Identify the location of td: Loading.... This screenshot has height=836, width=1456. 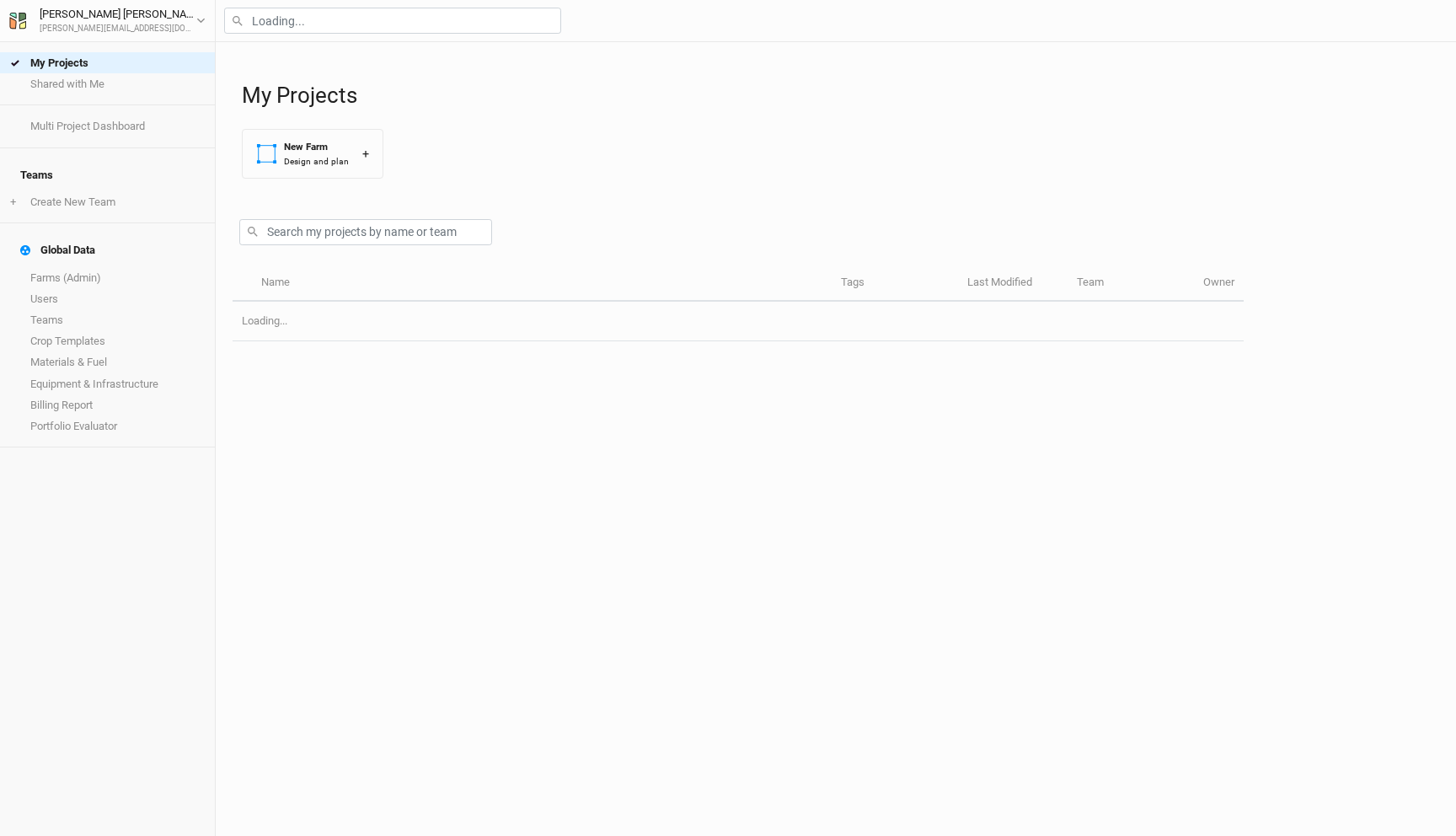
(738, 321).